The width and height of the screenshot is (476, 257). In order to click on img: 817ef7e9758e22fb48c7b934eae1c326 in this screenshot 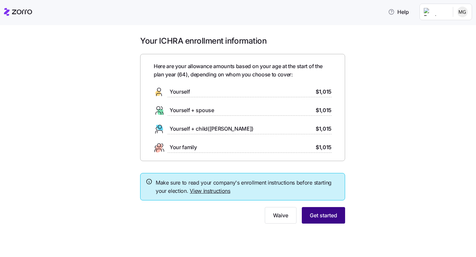, I will do `click(463, 12)`.